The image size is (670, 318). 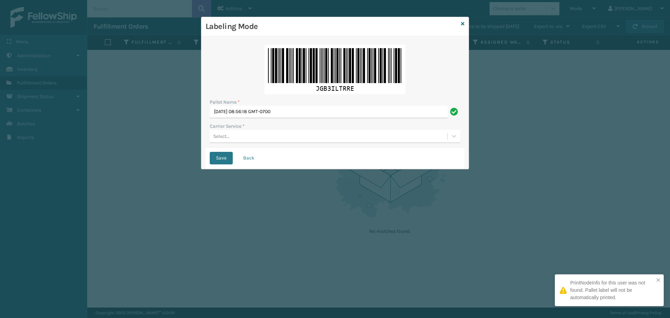 What do you see at coordinates (221, 136) in the screenshot?
I see `div: Select...` at bounding box center [221, 136].